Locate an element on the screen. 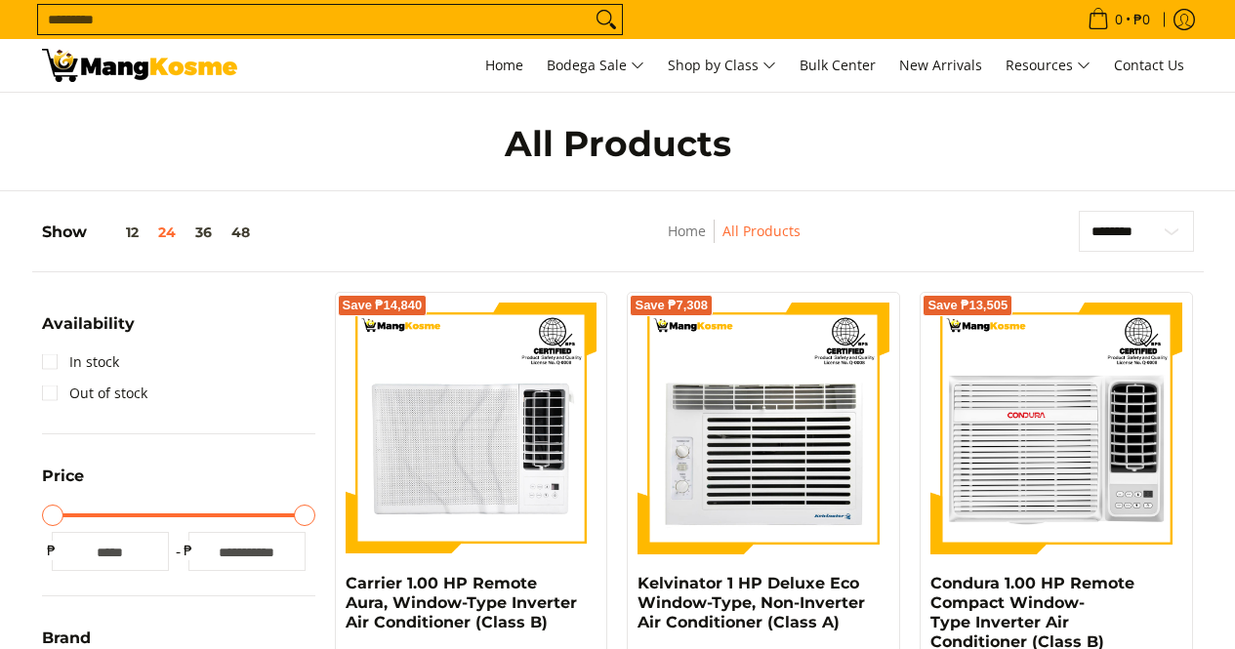 This screenshot has height=649, width=1235. button: 12 is located at coordinates (117, 232).